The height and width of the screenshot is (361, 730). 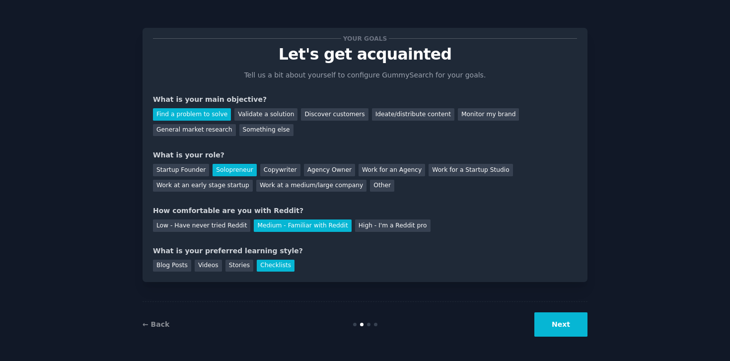 What do you see at coordinates (365, 99) in the screenshot?
I see `div: What is your main objective?` at bounding box center [365, 99].